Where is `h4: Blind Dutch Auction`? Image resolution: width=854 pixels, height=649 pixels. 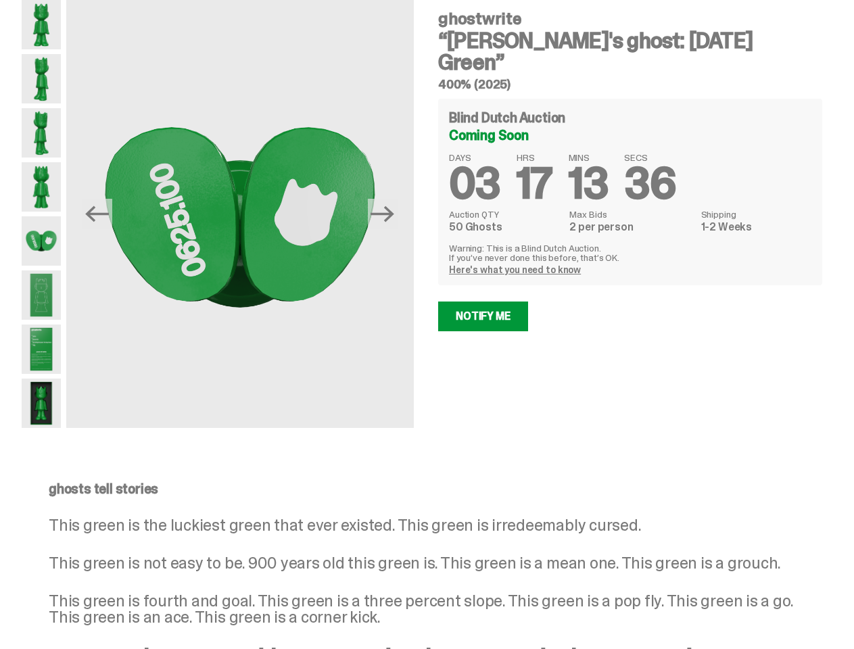 h4: Blind Dutch Auction is located at coordinates (507, 118).